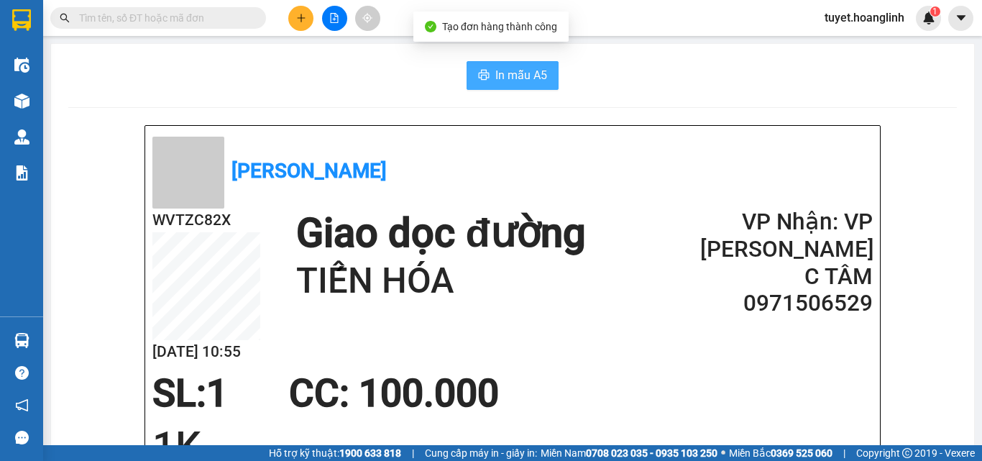 The height and width of the screenshot is (461, 982). Describe the element at coordinates (928, 18) in the screenshot. I see `img: icon-new-feature` at that location.